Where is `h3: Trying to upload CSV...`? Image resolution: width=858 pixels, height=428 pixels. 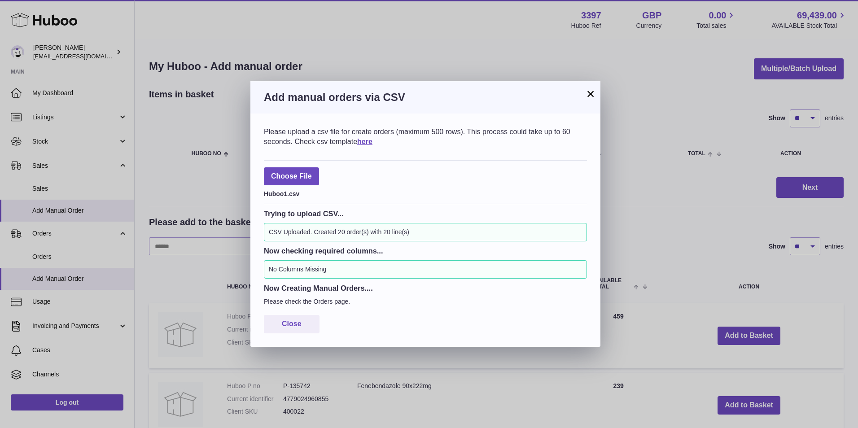 h3: Trying to upload CSV... is located at coordinates (426, 214).